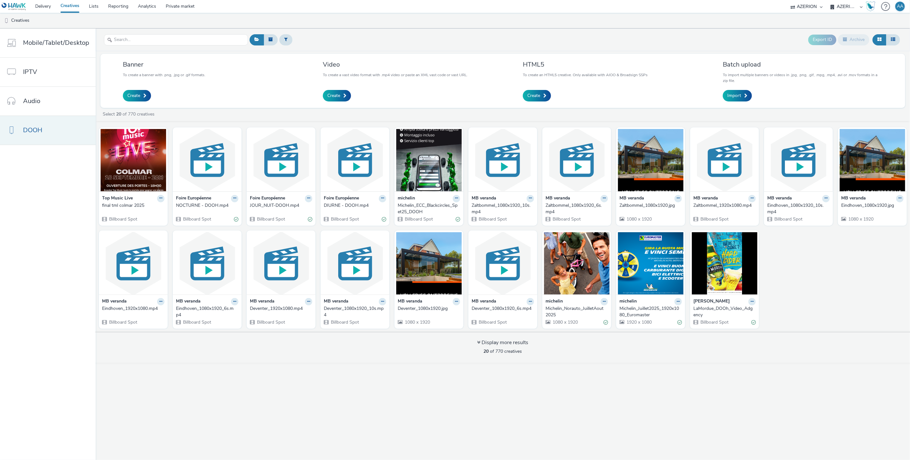  What do you see at coordinates (280, 205) in the screenshot?
I see `div: JOUR_NUIT-DOOH.mp4` at bounding box center [280, 205].